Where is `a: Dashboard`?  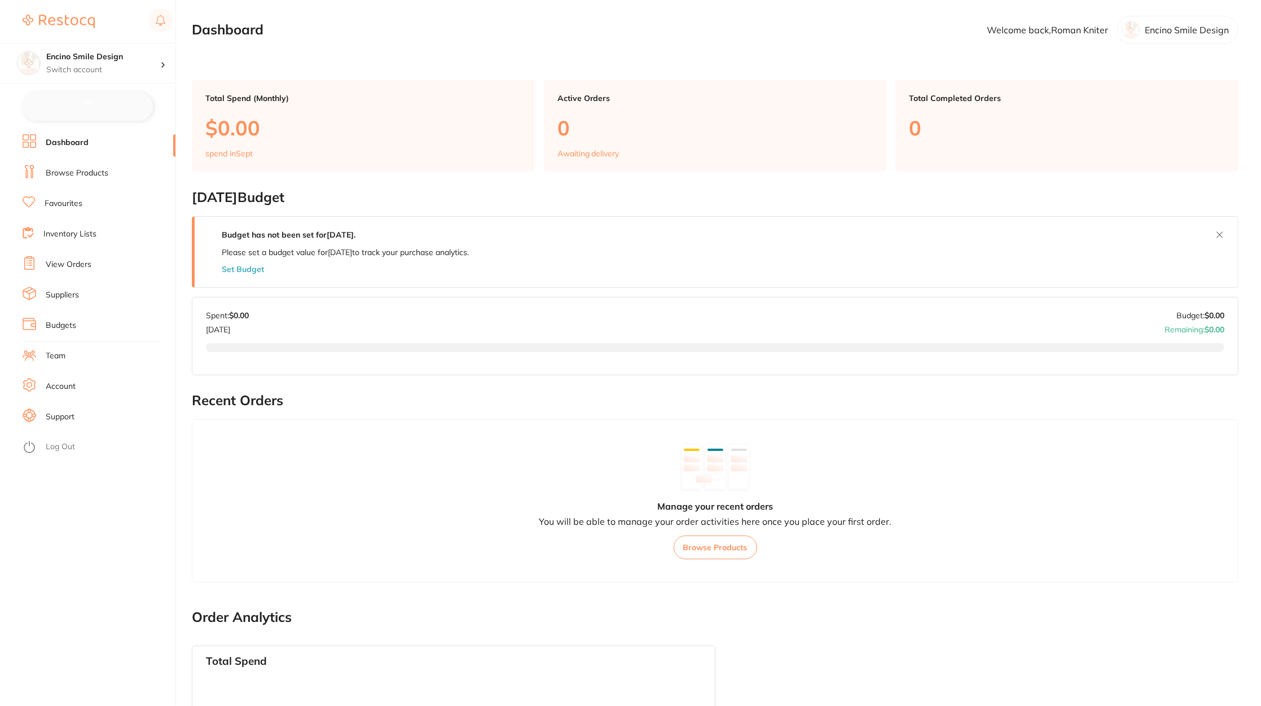 a: Dashboard is located at coordinates (67, 143).